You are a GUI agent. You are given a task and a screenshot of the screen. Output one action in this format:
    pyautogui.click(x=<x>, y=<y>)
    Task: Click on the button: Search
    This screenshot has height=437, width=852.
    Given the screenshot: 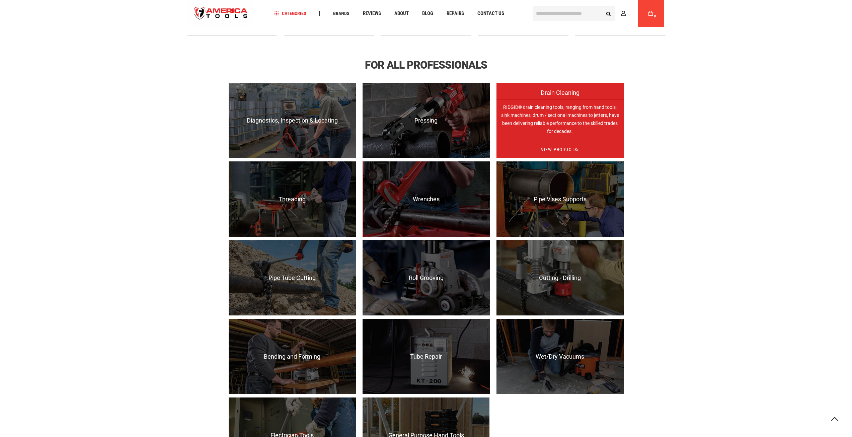 What is the action you would take?
    pyautogui.click(x=609, y=13)
    